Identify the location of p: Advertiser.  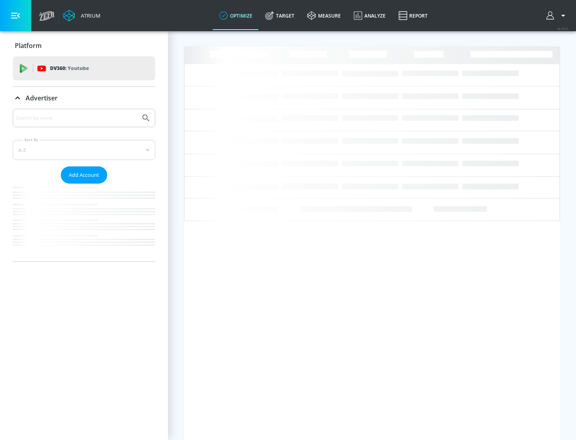
(42, 98).